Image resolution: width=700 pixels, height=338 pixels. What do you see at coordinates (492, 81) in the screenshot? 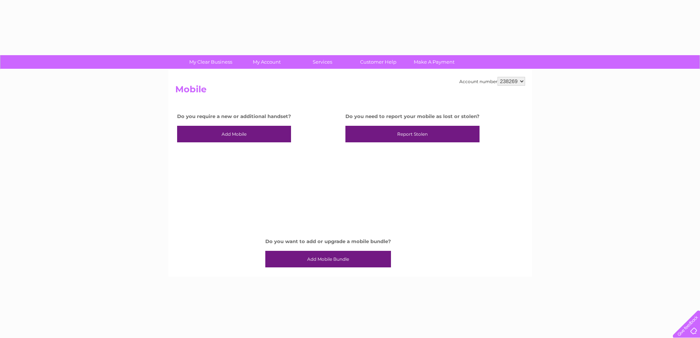
I see `div: Account number` at bounding box center [492, 81].